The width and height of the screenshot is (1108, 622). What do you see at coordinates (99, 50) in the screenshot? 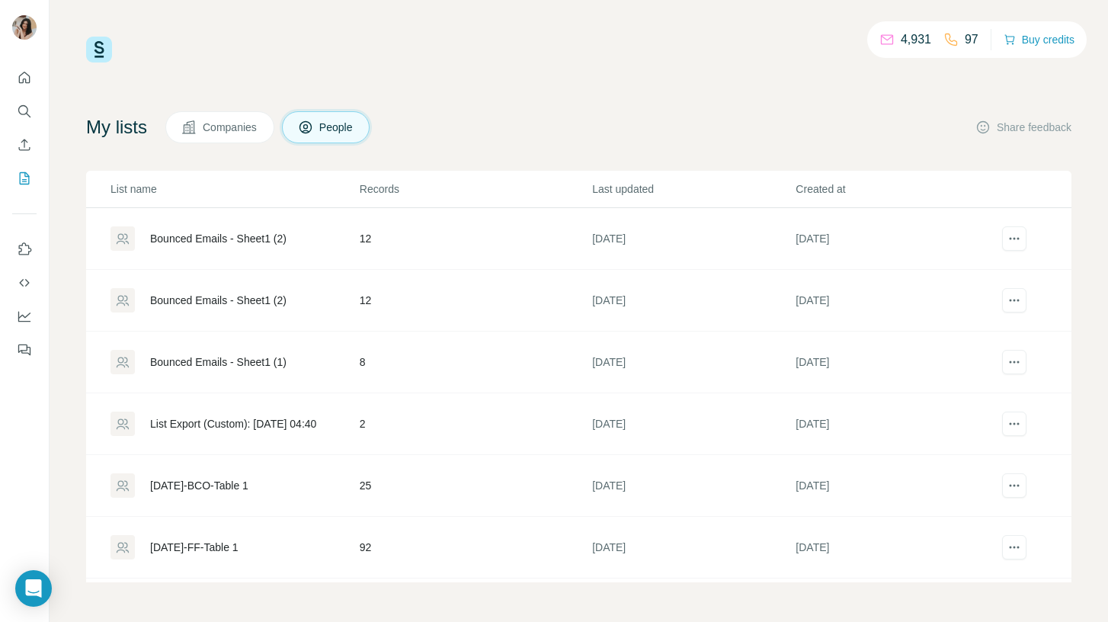
I see `img: Surfe Logo` at bounding box center [99, 50].